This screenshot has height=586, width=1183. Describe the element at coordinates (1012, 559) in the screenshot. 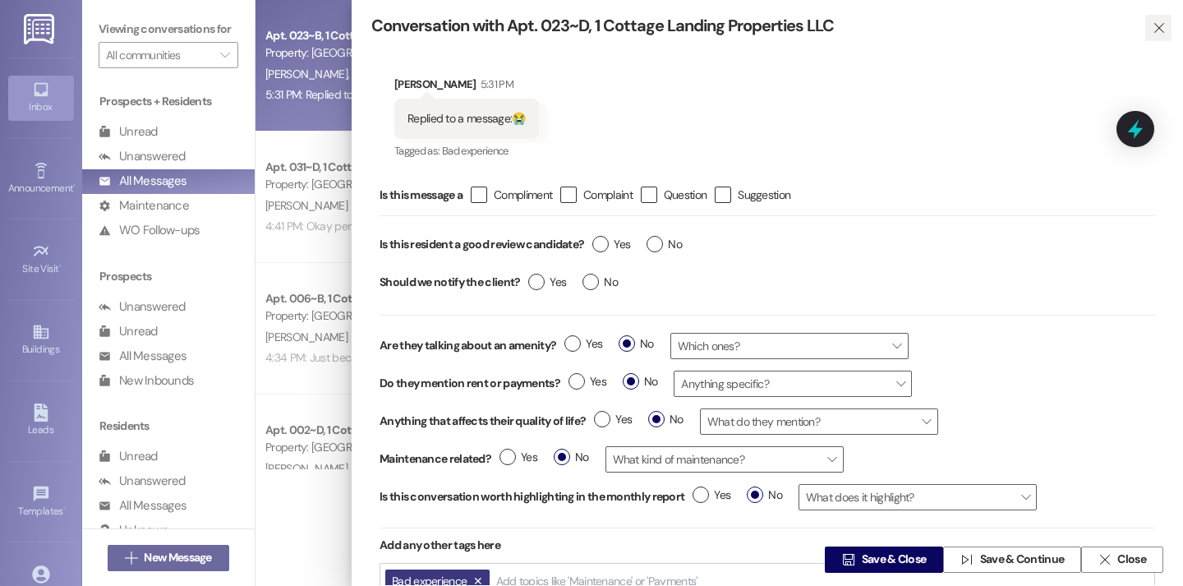

I see `button: Save & Continue` at that location.